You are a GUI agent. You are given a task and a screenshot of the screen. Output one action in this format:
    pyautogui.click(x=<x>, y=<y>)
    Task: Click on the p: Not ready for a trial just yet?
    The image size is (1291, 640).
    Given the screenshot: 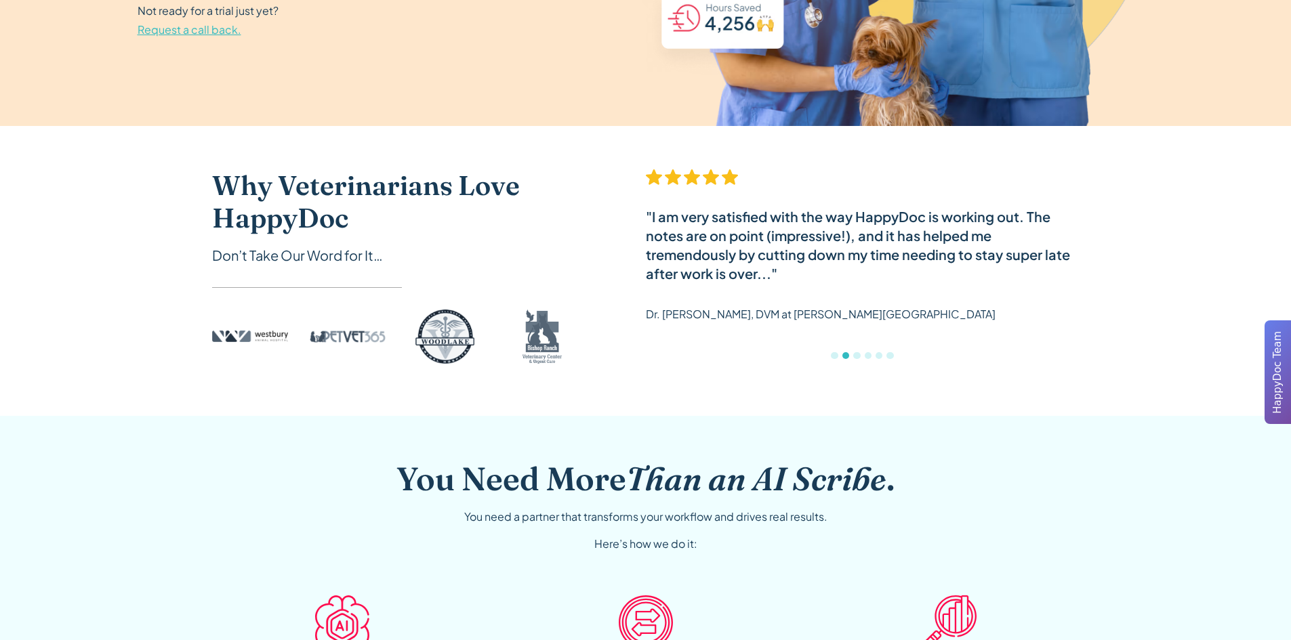 What is the action you would take?
    pyautogui.click(x=208, y=20)
    